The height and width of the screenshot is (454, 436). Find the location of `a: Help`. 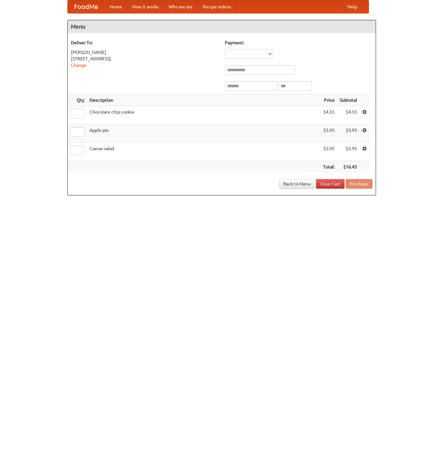

a: Help is located at coordinates (352, 7).